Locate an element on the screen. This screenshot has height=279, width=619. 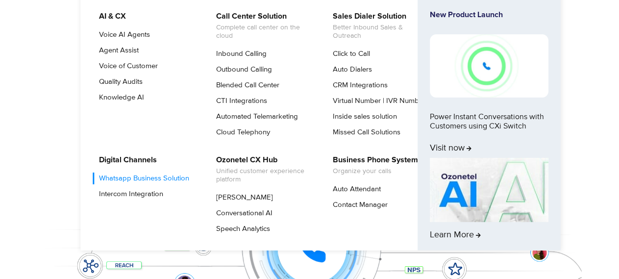
span: Better Inbound Sales & Outreach is located at coordinates (381, 32).